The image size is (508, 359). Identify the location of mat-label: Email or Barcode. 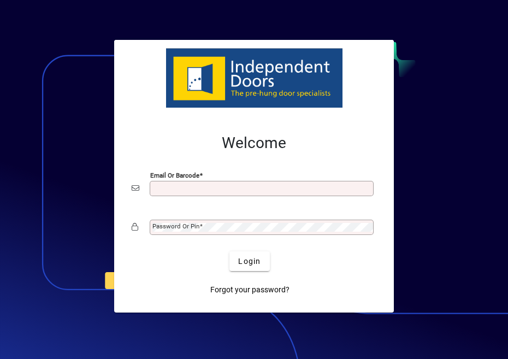
(175, 175).